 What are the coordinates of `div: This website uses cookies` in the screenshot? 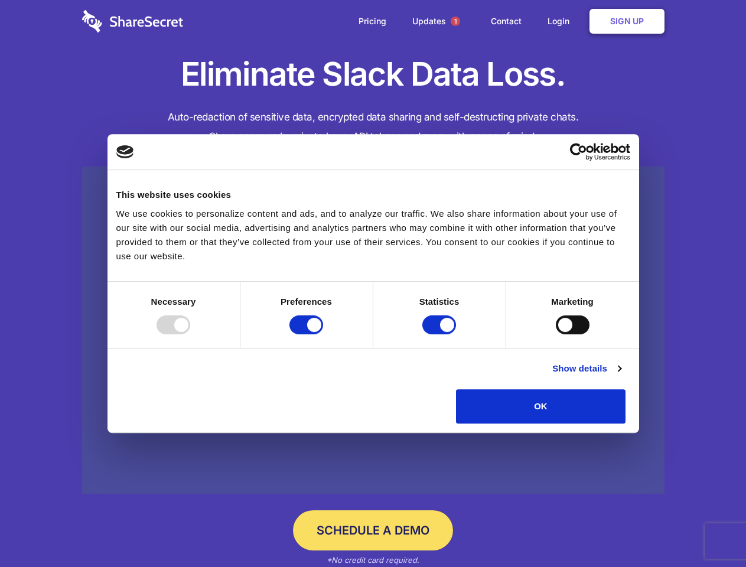 It's located at (373, 195).